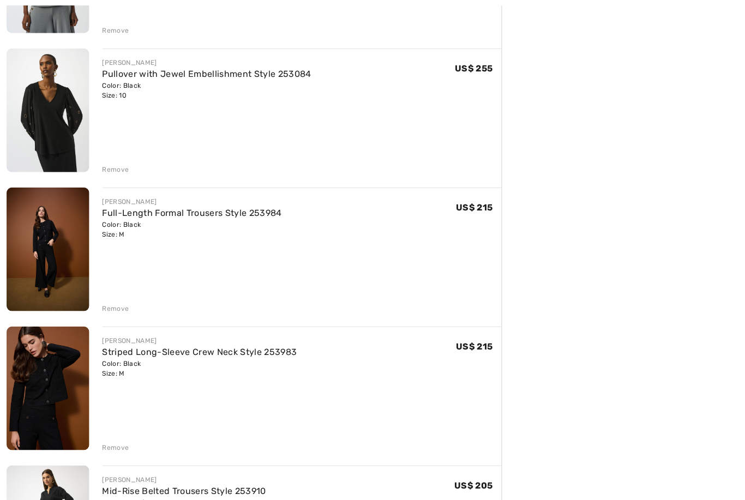  What do you see at coordinates (47, 110) in the screenshot?
I see `img: Pullover with Jewel Embellishment Style 253084` at bounding box center [47, 110].